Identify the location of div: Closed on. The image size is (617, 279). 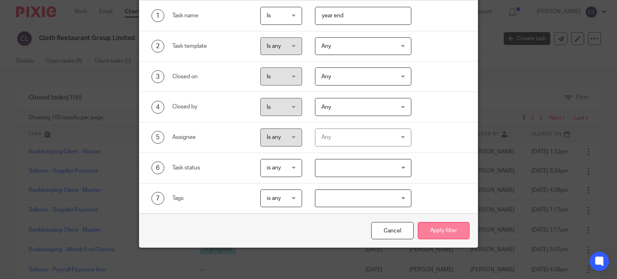
(210, 77).